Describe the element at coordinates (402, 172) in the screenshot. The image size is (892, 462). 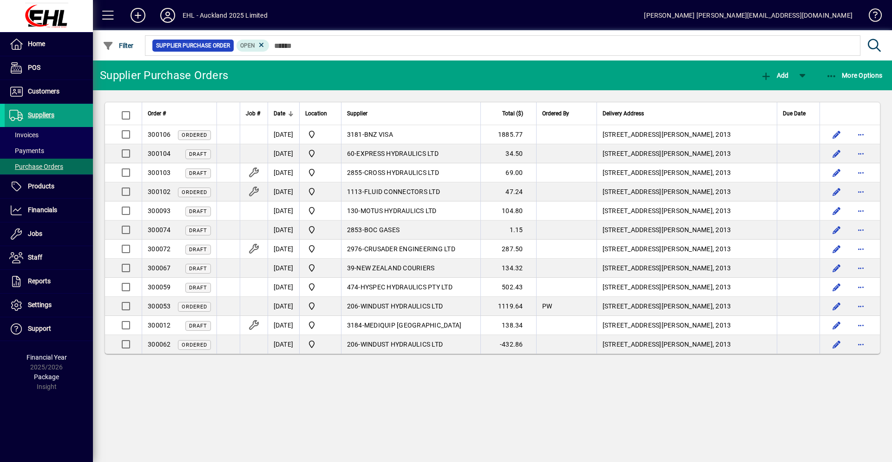
I see `span: CROSS HYDRAULICS LTD` at that location.